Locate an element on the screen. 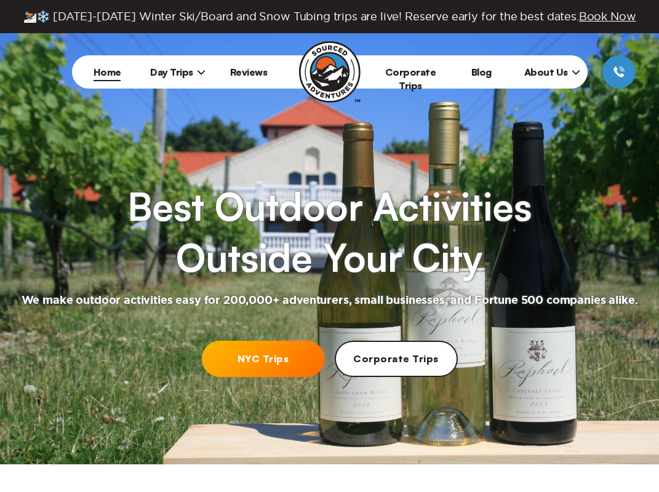 Image resolution: width=659 pixels, height=492 pixels. span: About Us is located at coordinates (552, 72).